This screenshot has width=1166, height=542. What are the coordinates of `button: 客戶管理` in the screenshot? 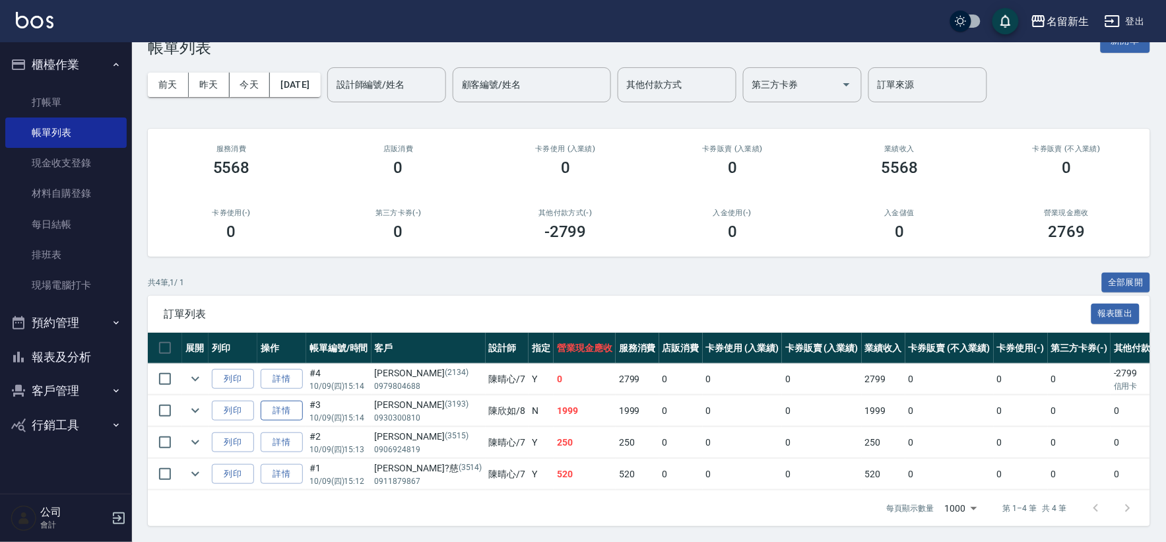 It's located at (66, 391).